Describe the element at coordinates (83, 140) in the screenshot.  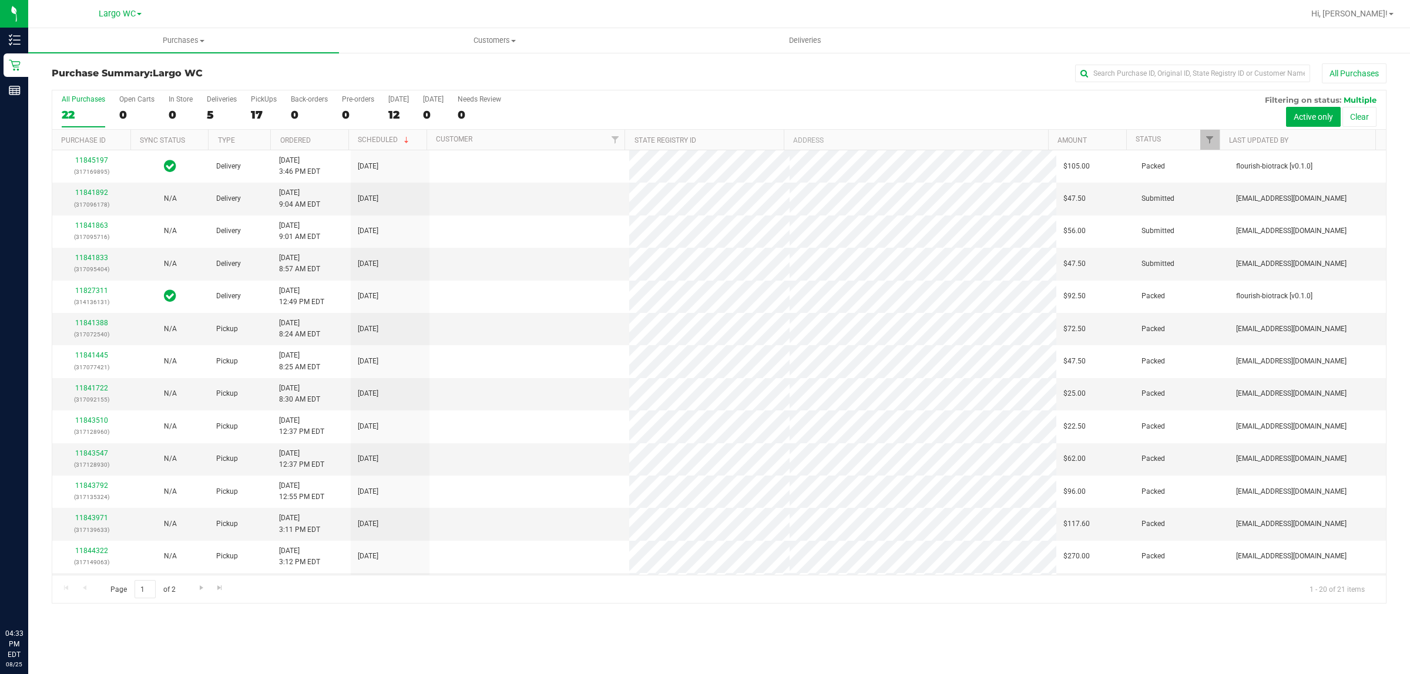
I see `a: Purchase ID` at that location.